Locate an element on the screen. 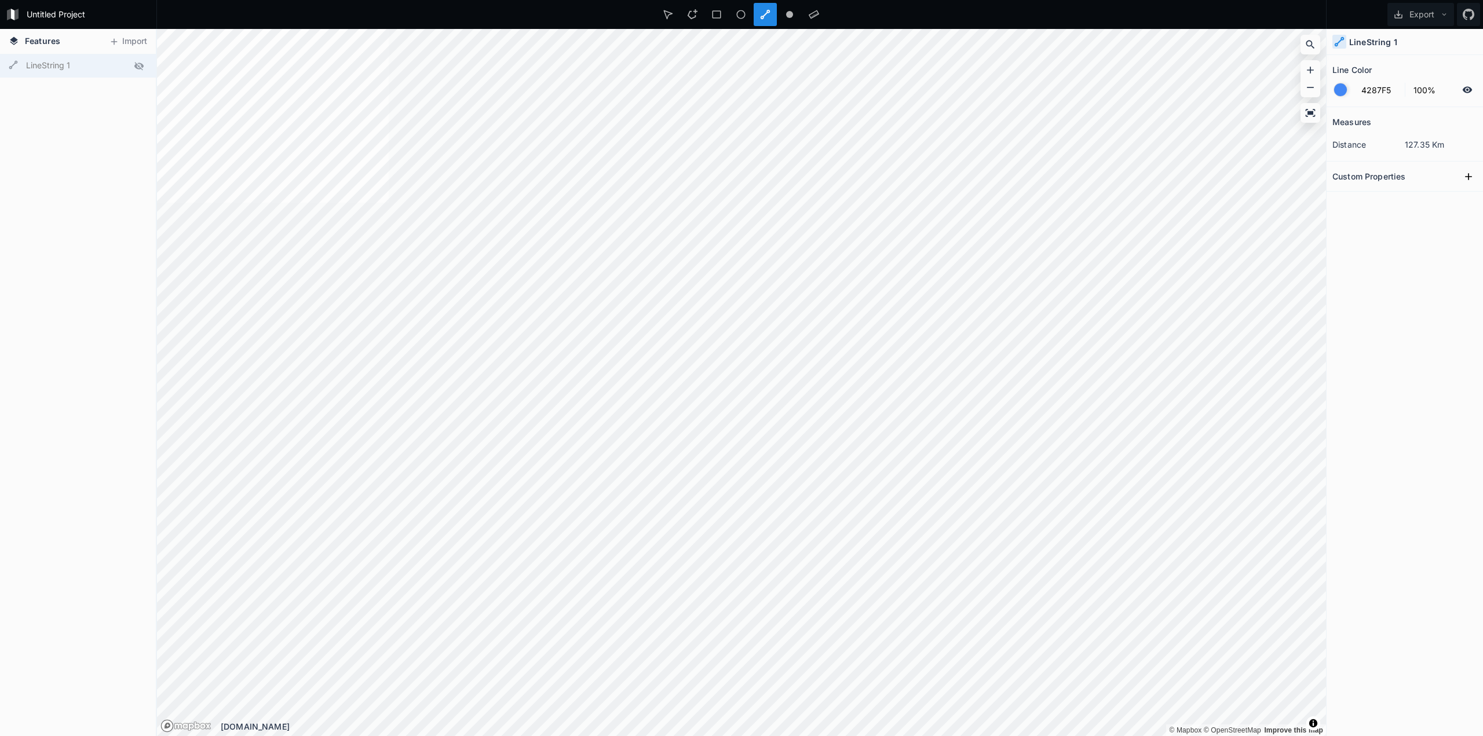 The image size is (1483, 736). h4: LineString 1 is located at coordinates (1373, 42).